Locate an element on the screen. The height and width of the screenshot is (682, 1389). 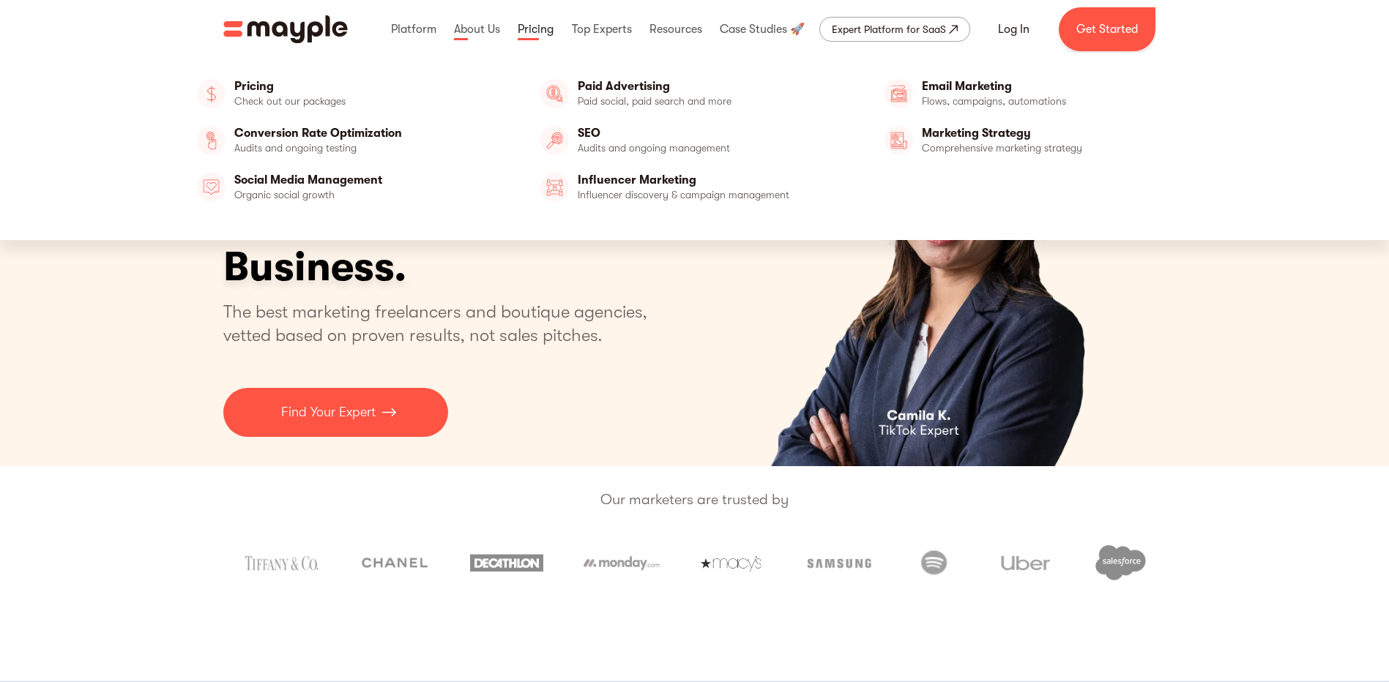
div: Expert Platform for SaaS is located at coordinates (889, 29).